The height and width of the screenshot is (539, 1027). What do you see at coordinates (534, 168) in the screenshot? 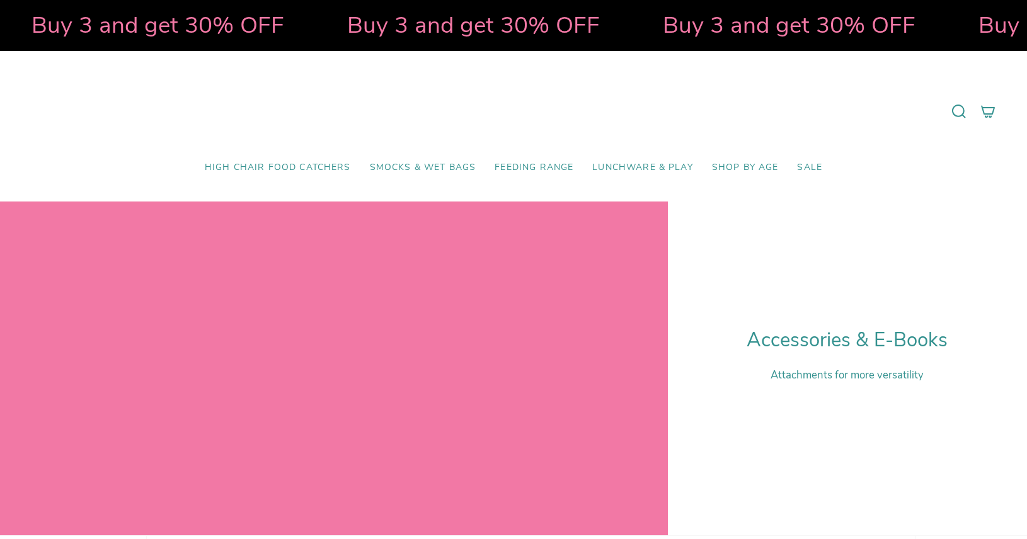
I see `a: Feeding Range` at bounding box center [534, 168].